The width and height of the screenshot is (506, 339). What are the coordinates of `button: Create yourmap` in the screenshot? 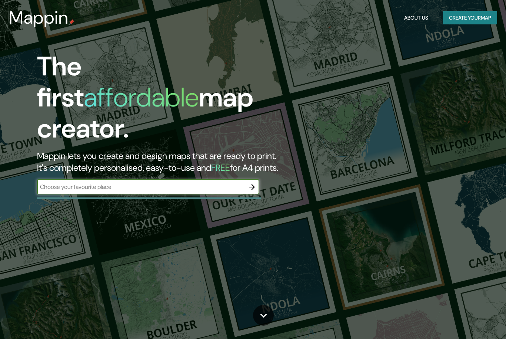 It's located at (470, 18).